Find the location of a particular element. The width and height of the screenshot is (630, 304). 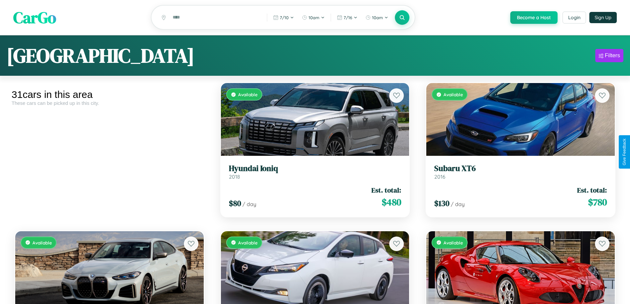

h3: Subaru XT6 is located at coordinates (521, 168).